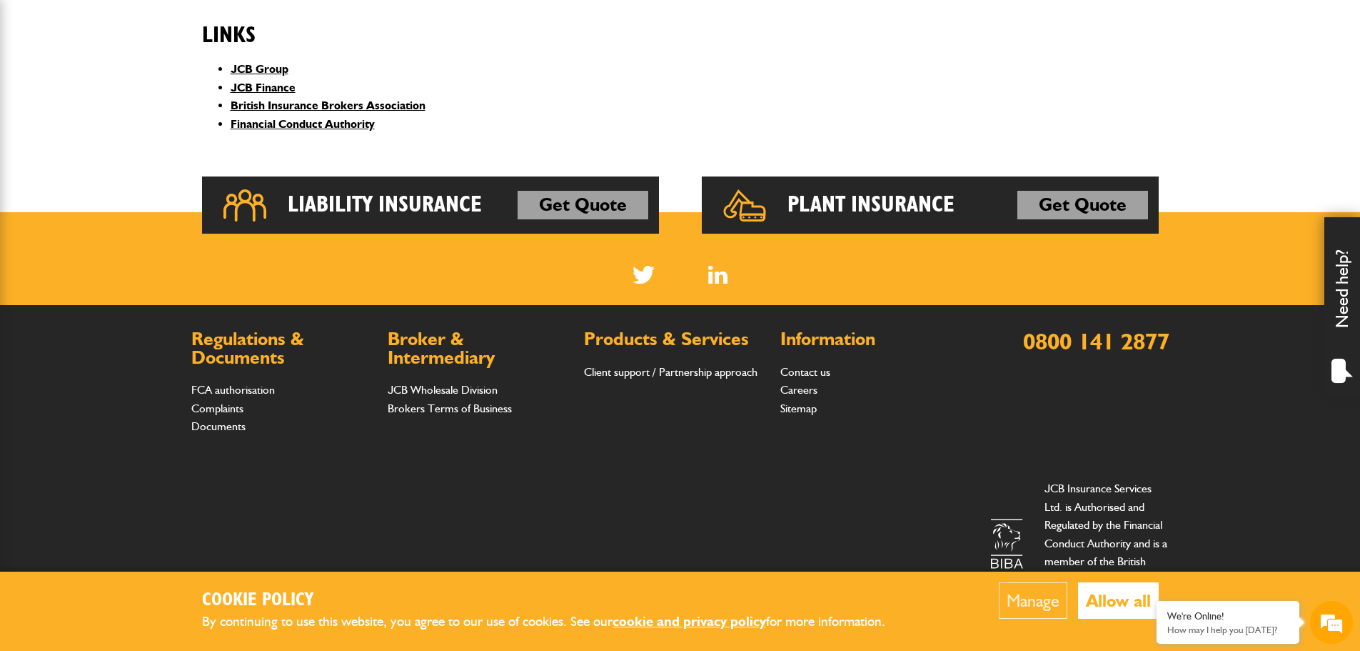  I want to click on a: Contact us, so click(806, 371).